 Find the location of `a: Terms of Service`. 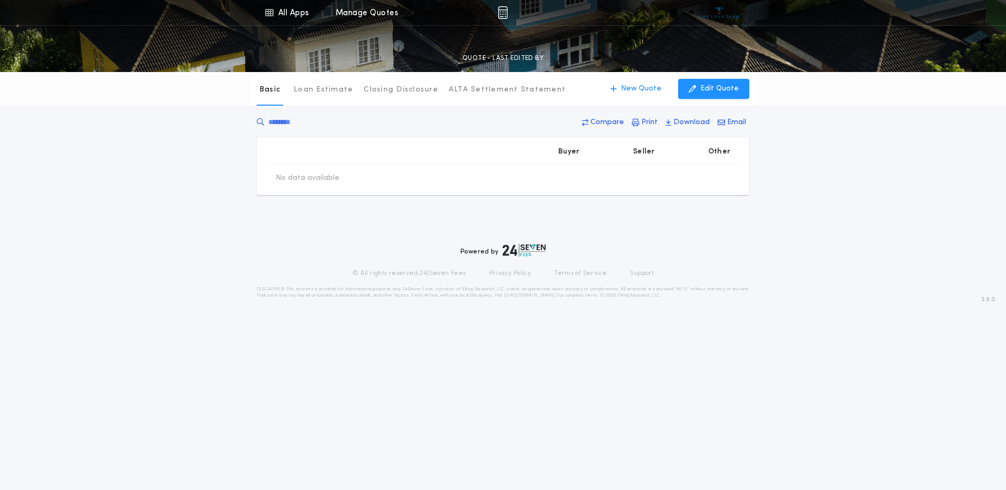

a: Terms of Service is located at coordinates (580, 273).